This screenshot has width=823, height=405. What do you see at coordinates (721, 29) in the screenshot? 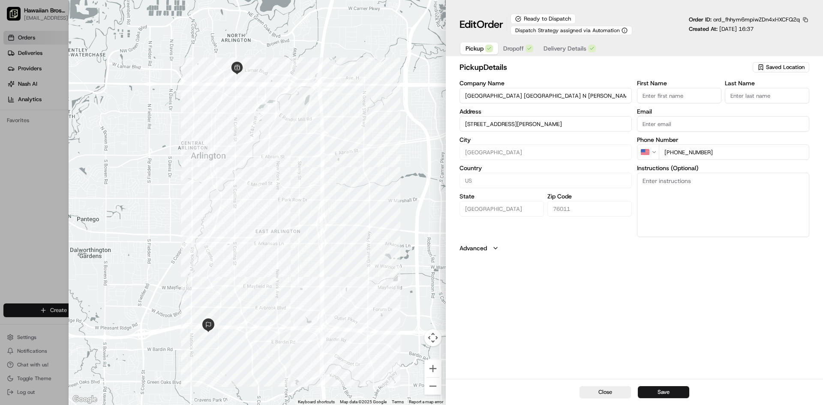
I see `p: Created At:` at bounding box center [721, 29].